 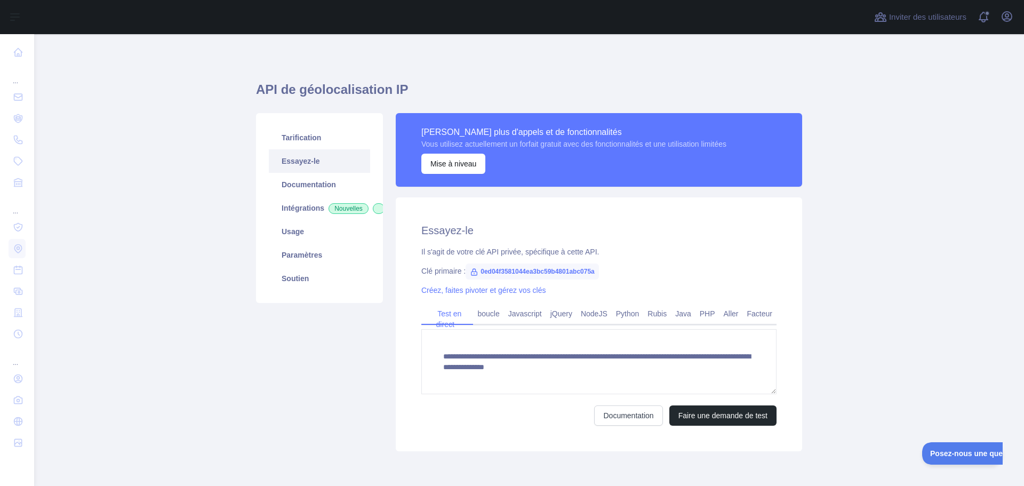 I want to click on font: Usage, so click(x=293, y=231).